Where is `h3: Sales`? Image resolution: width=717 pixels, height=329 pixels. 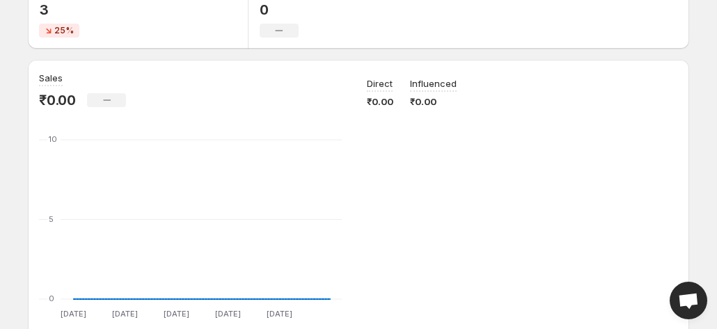
h3: Sales is located at coordinates (51, 78).